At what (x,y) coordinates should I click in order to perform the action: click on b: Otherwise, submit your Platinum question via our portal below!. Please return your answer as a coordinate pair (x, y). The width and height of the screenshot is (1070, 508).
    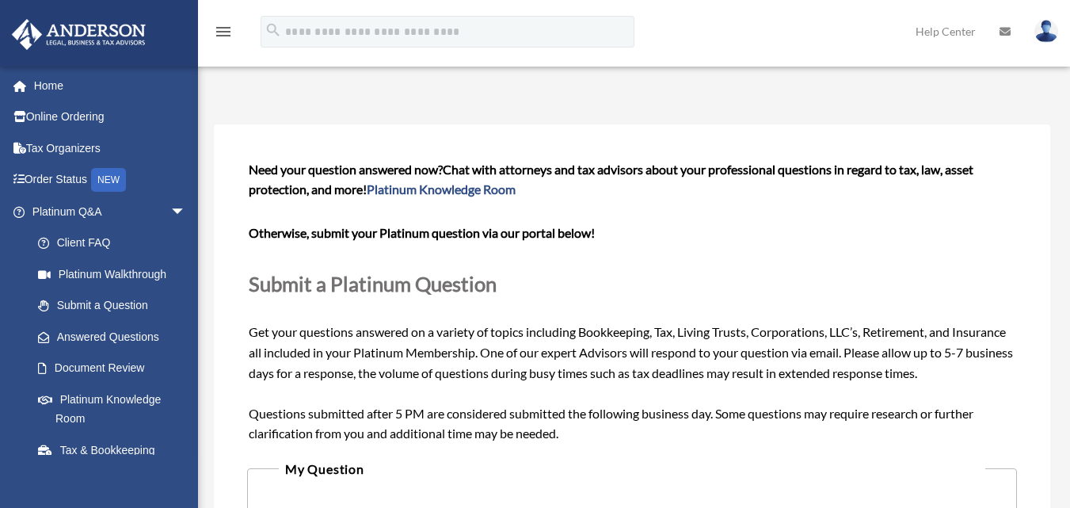
    Looking at the image, I should click on (421, 232).